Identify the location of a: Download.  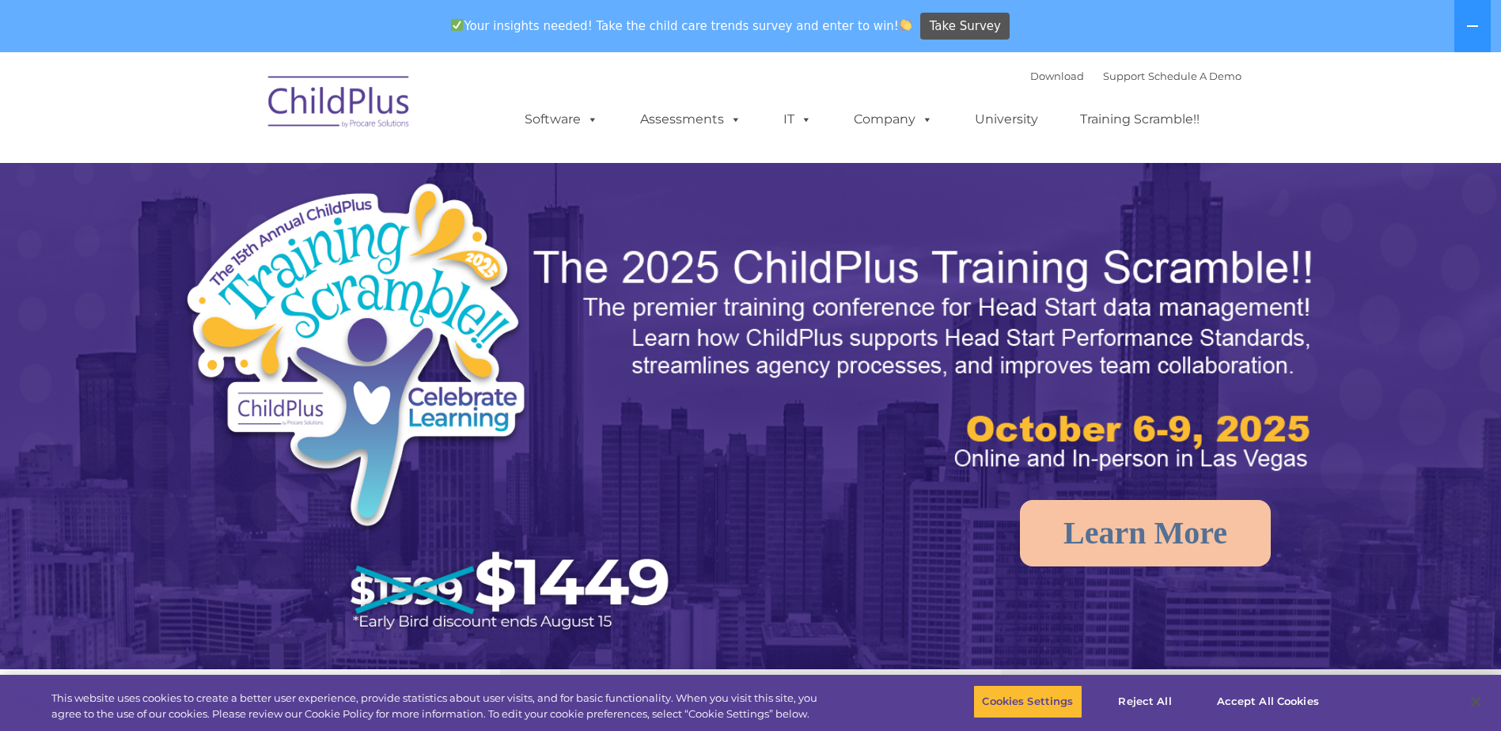
(1057, 76).